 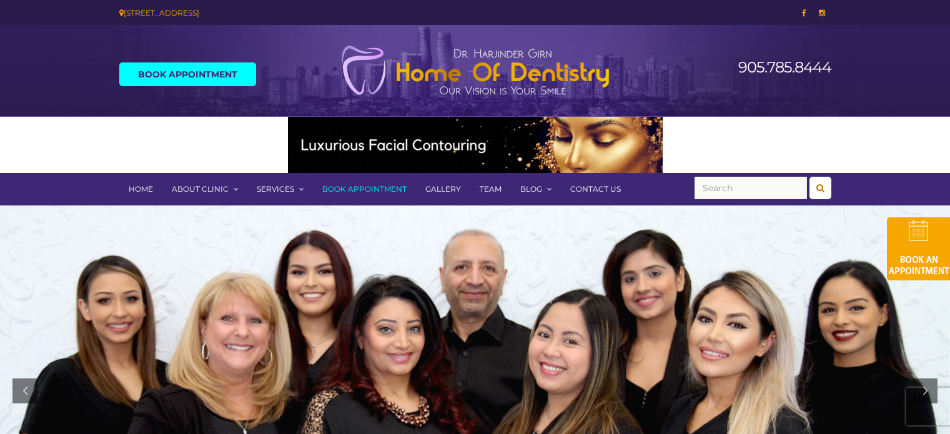 I want to click on a: Gallery, so click(x=443, y=189).